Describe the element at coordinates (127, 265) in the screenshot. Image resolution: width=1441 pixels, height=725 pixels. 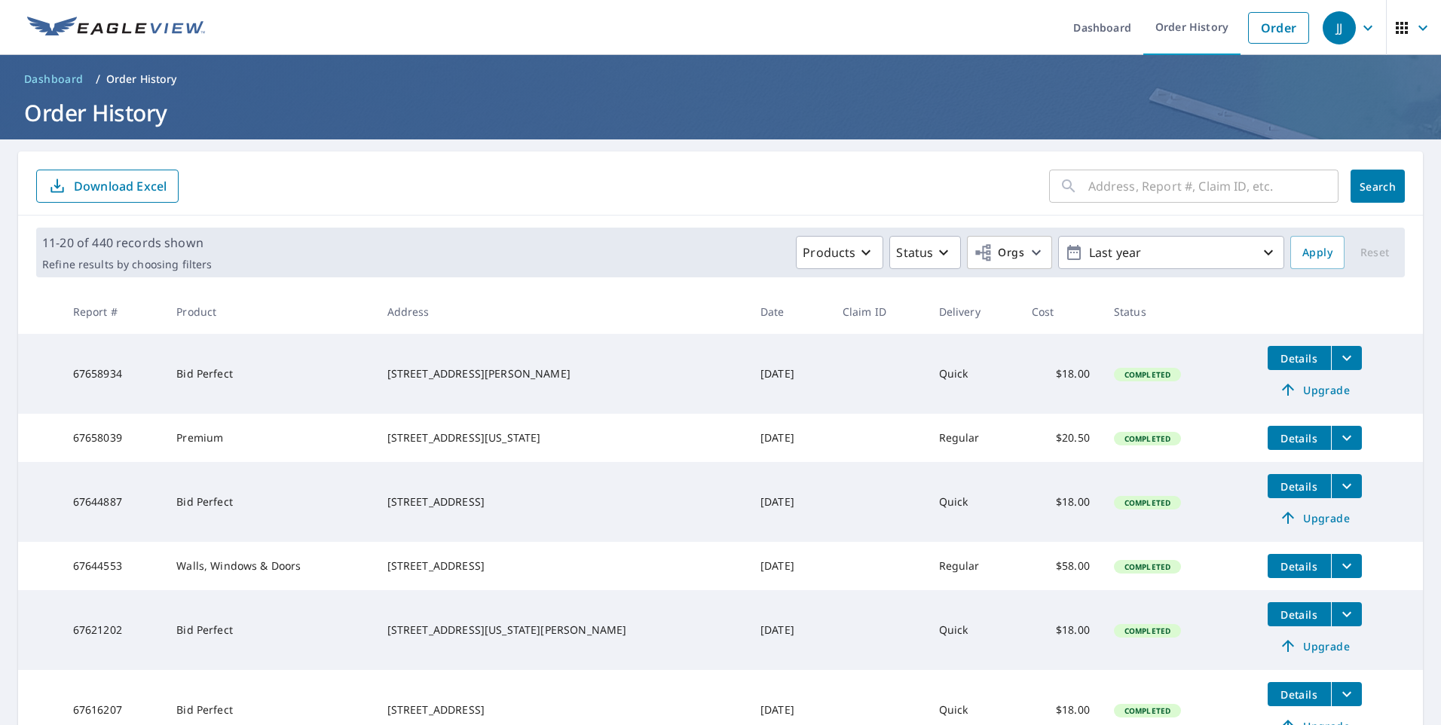
I see `p: Refine results by choosing filters` at that location.